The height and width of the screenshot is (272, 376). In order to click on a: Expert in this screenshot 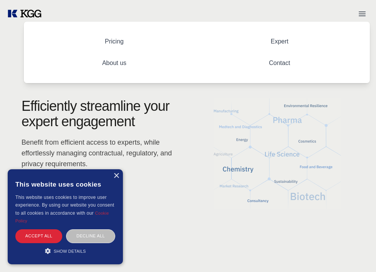, I will do `click(280, 41)`.